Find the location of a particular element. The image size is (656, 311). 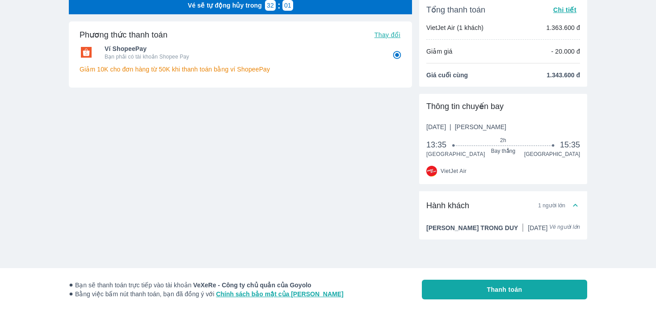

div: Ví ShopeePayVí ShopeePayBạn phải có tài khoản Shopee Pay is located at coordinates (241, 52).